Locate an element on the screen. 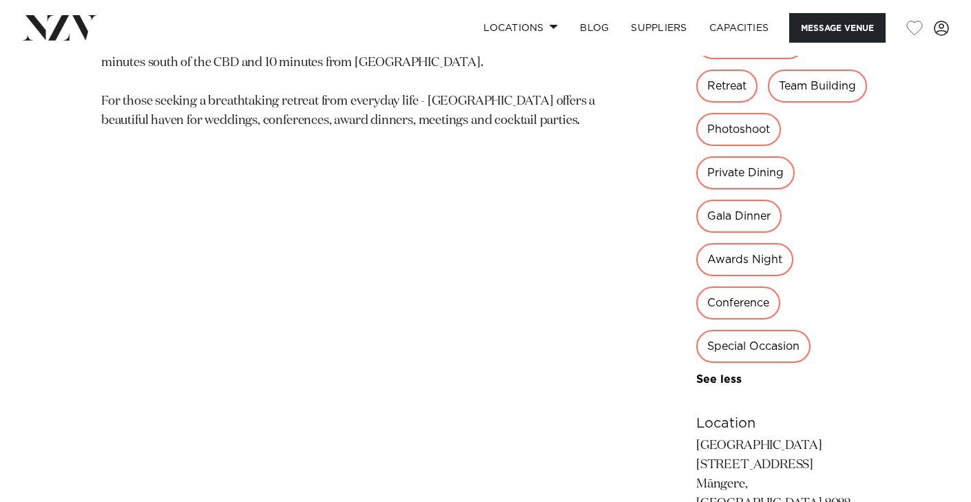 The width and height of the screenshot is (971, 502). div: Gala Dinner is located at coordinates (739, 216).